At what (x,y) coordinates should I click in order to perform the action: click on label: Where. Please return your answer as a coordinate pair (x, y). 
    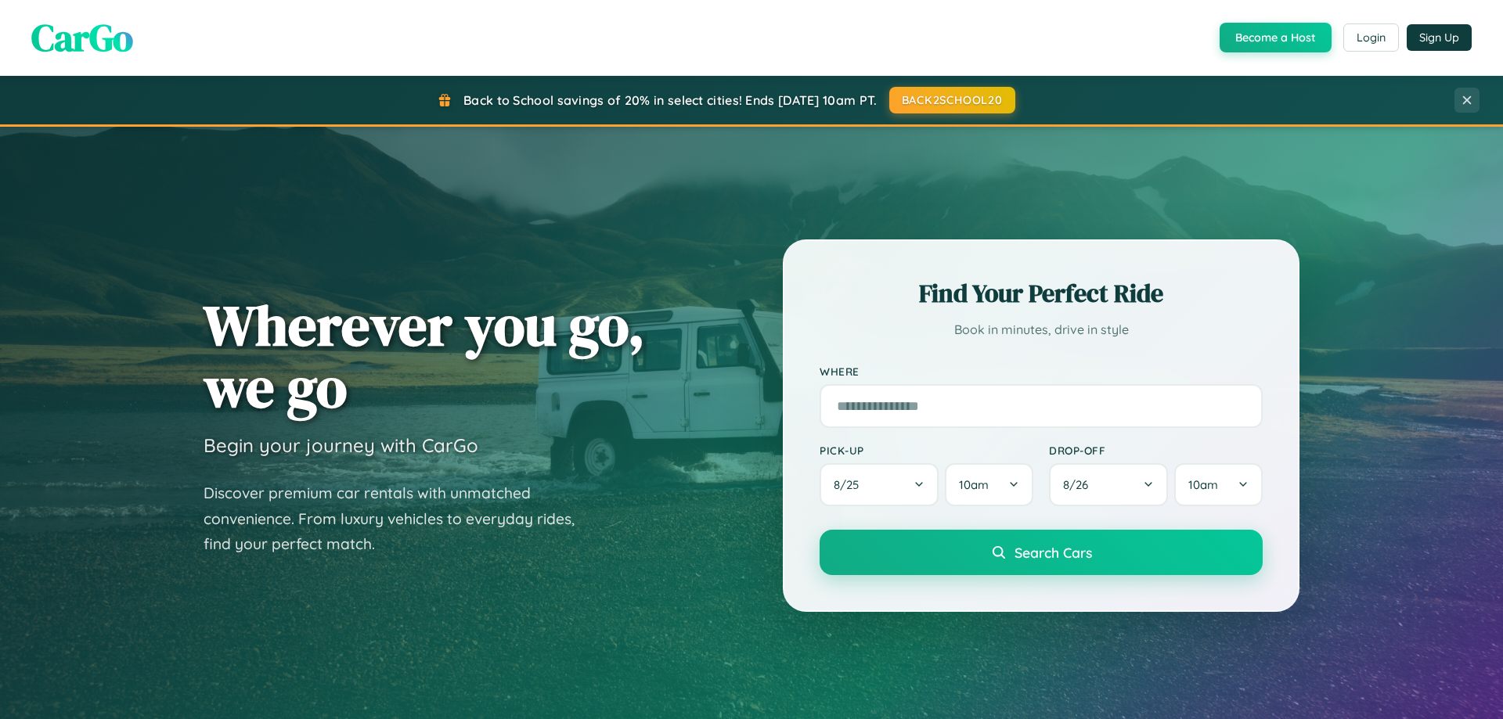
    Looking at the image, I should click on (1041, 371).